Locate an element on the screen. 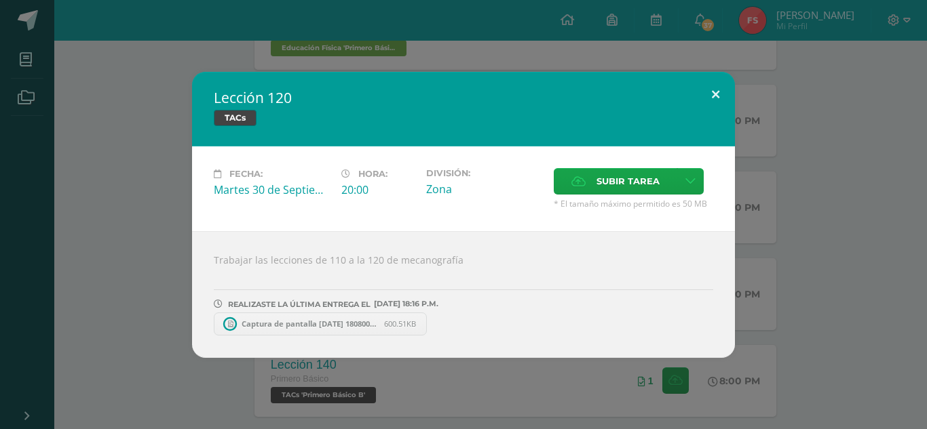 The image size is (927, 429). div: Zona is located at coordinates (484, 189).